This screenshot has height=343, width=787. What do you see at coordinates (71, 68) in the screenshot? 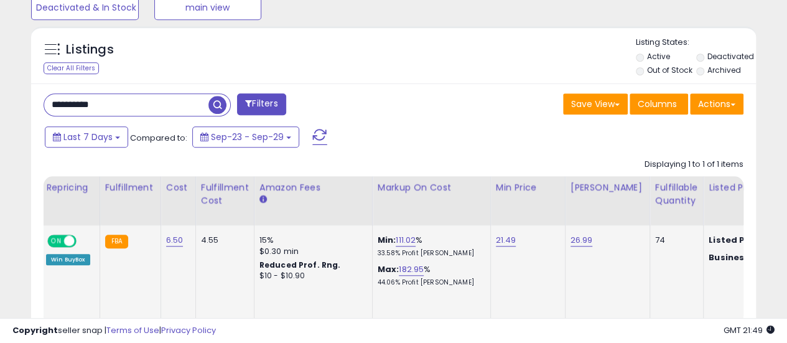
I see `div: Clear All Filters` at bounding box center [71, 68].